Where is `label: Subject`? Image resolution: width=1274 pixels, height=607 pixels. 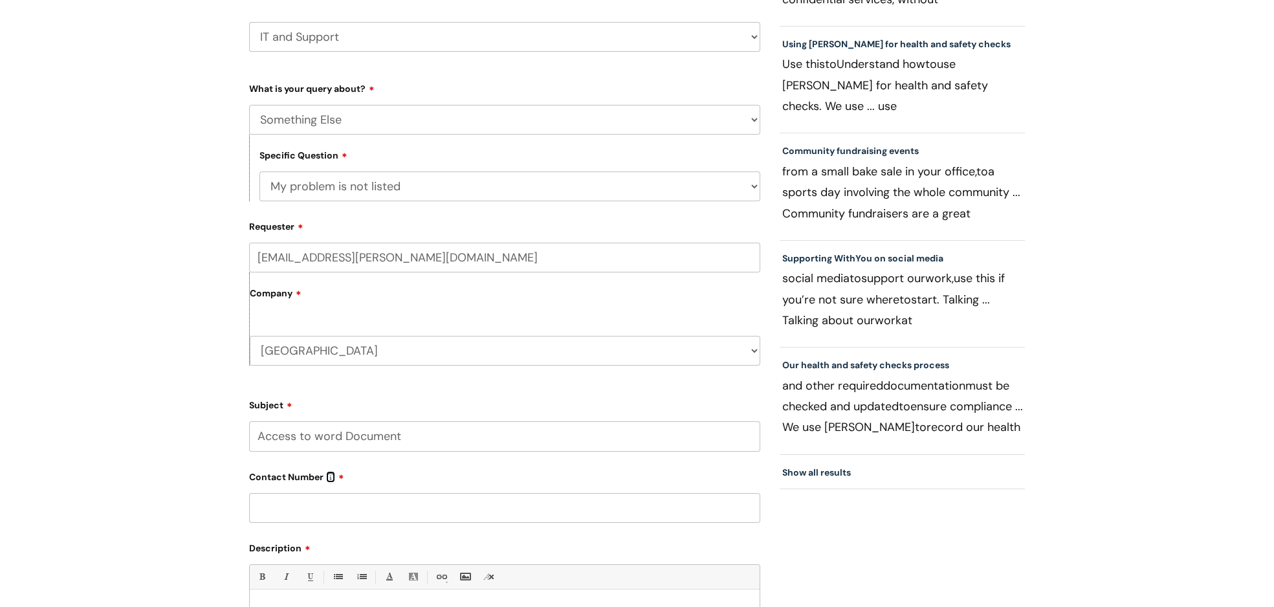
label: Subject is located at coordinates (505, 403).